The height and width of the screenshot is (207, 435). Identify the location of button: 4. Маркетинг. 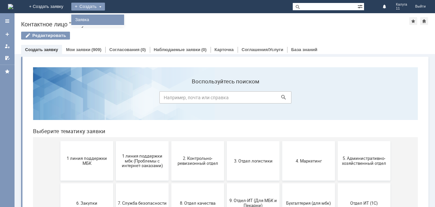
(281, 99).